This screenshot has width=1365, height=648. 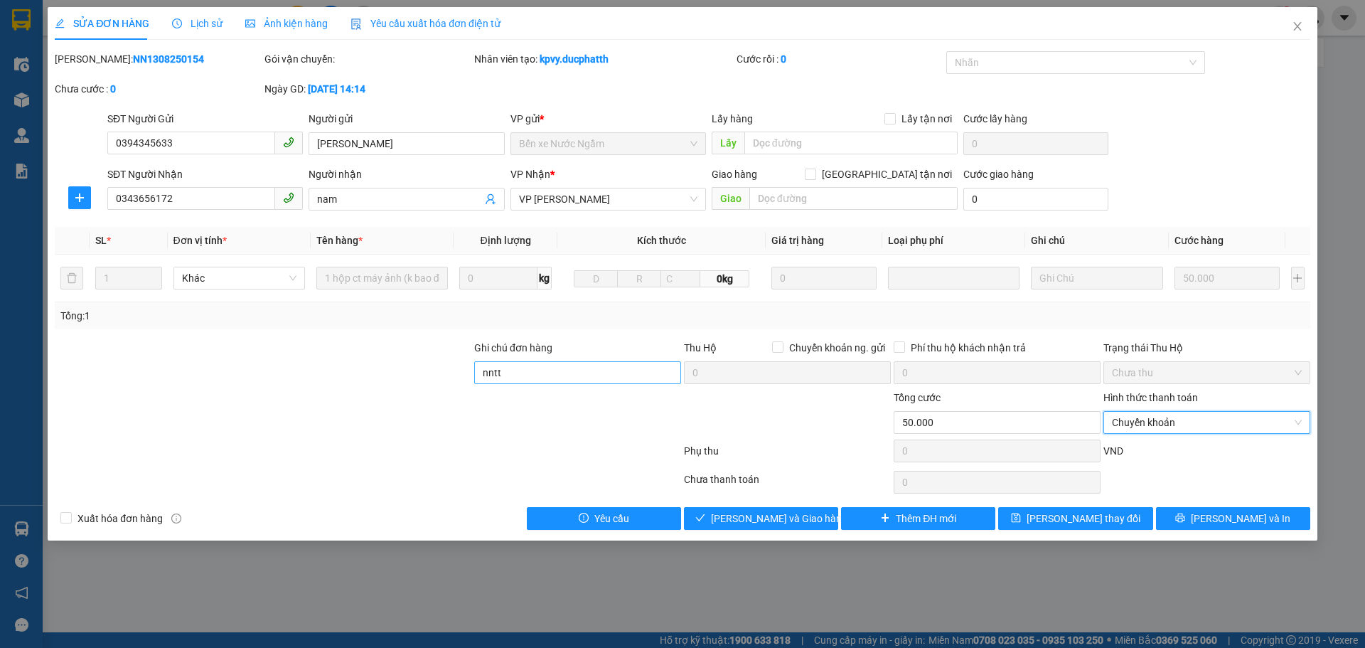 What do you see at coordinates (1180, 518) in the screenshot?
I see `span: printer` at bounding box center [1180, 518].